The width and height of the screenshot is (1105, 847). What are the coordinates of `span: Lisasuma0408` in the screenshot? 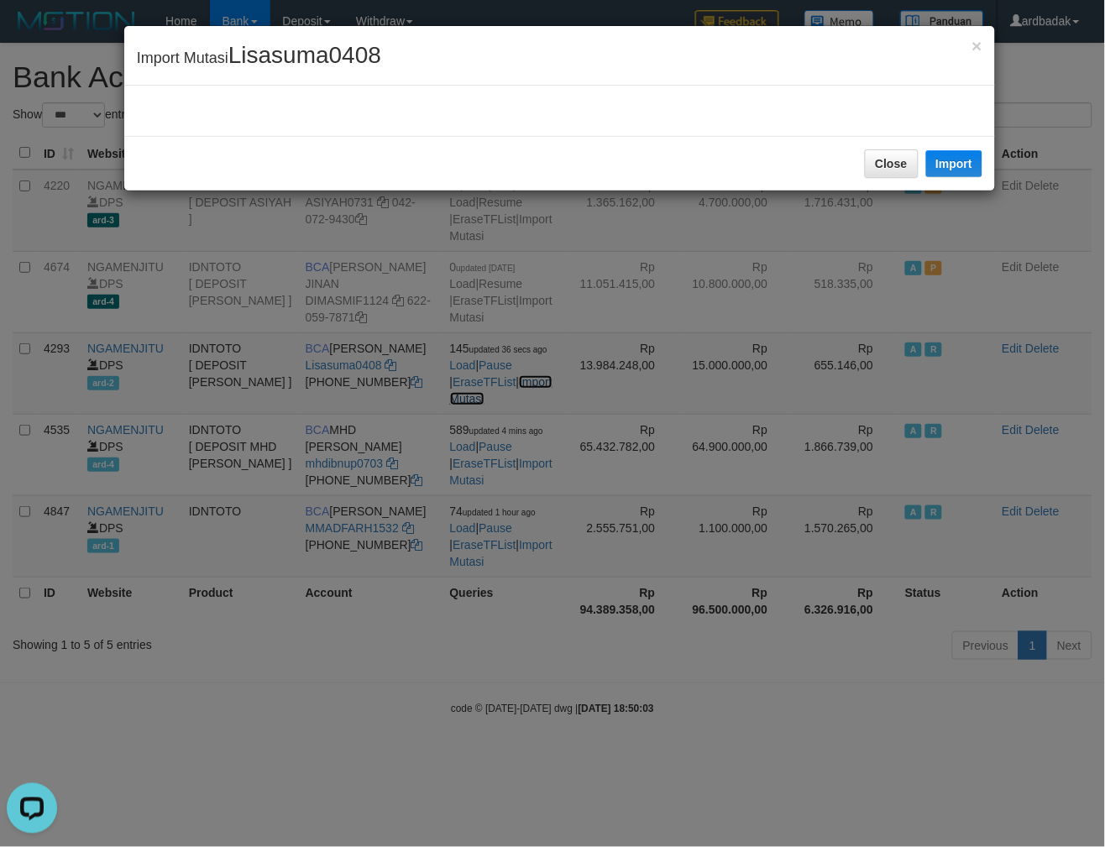 It's located at (305, 55).